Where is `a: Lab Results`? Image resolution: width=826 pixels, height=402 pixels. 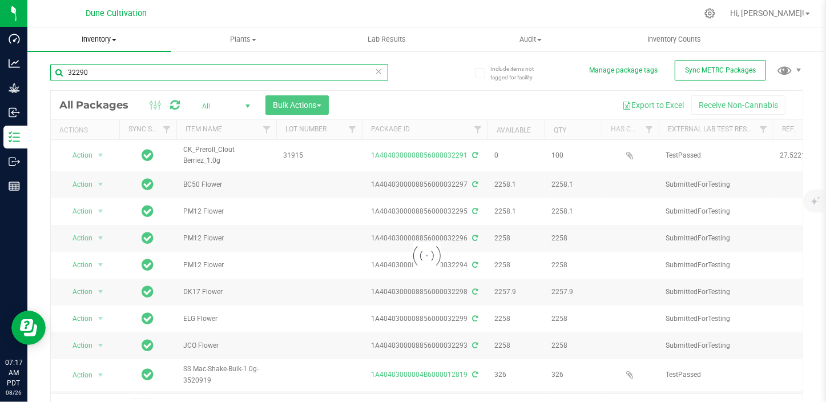 a: Lab Results is located at coordinates (387, 39).